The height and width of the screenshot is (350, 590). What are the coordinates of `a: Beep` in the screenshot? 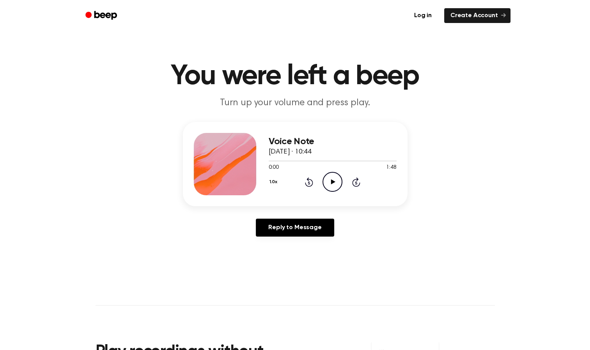 It's located at (102, 16).